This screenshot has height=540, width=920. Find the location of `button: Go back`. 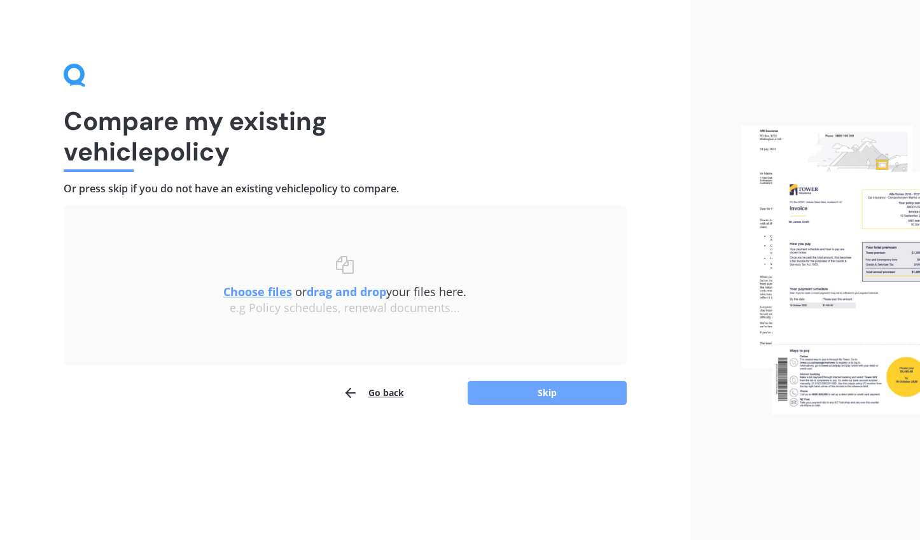

button: Go back is located at coordinates (374, 393).